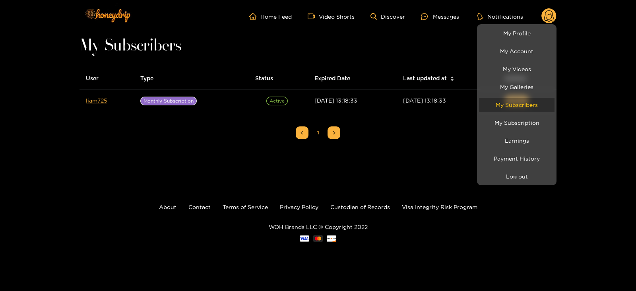  What do you see at coordinates (516, 140) in the screenshot?
I see `a: Earnings` at bounding box center [516, 140].